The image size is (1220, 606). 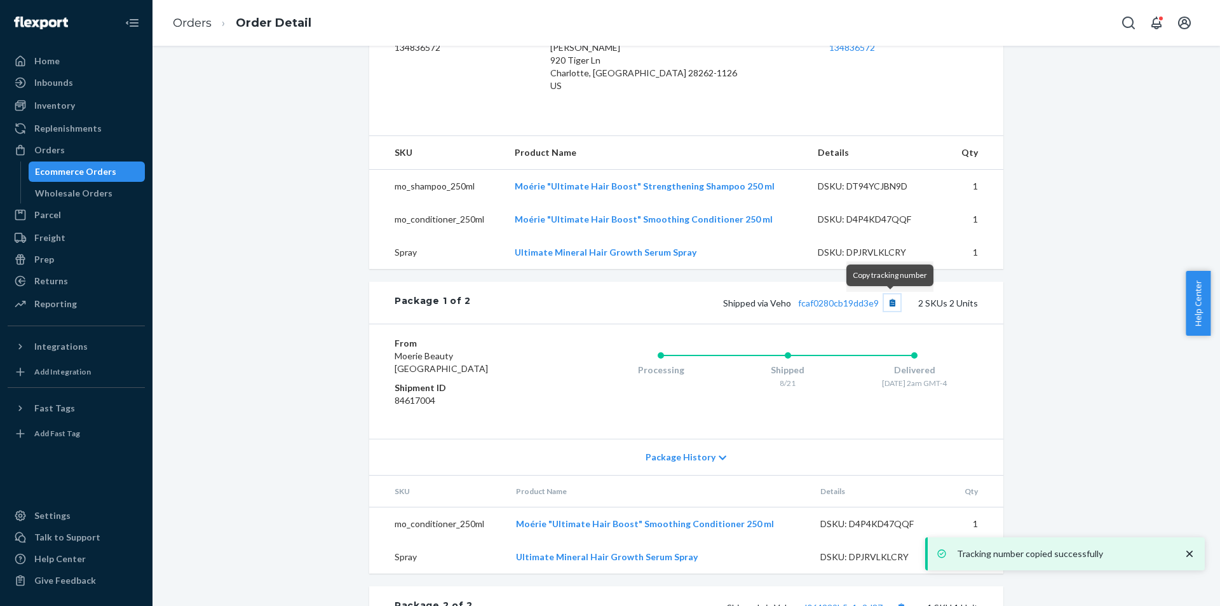 What do you see at coordinates (47, 61) in the screenshot?
I see `div: Home` at bounding box center [47, 61].